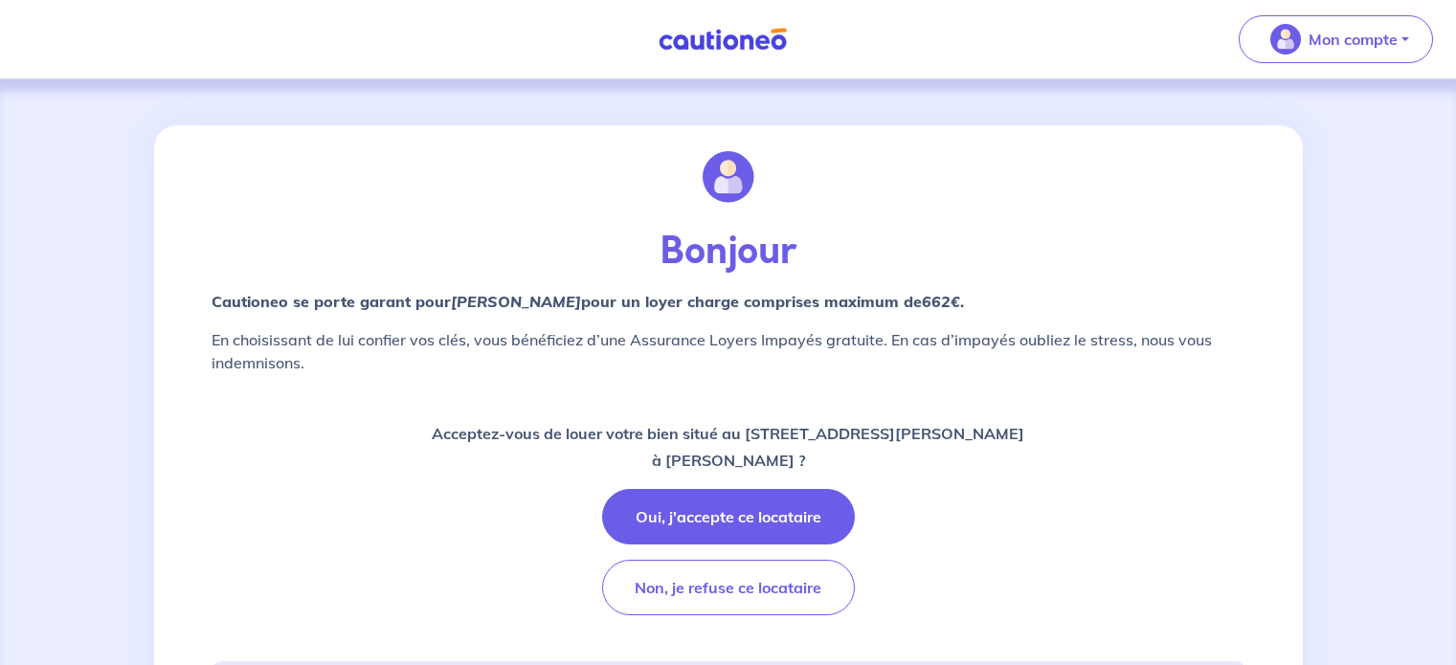 The width and height of the screenshot is (1456, 665). Describe the element at coordinates (728, 351) in the screenshot. I see `p: En choisissant de lui confier vos clés, vous bénéficiez d’une Assurance Loyers Impayés gratuite. ...` at that location.